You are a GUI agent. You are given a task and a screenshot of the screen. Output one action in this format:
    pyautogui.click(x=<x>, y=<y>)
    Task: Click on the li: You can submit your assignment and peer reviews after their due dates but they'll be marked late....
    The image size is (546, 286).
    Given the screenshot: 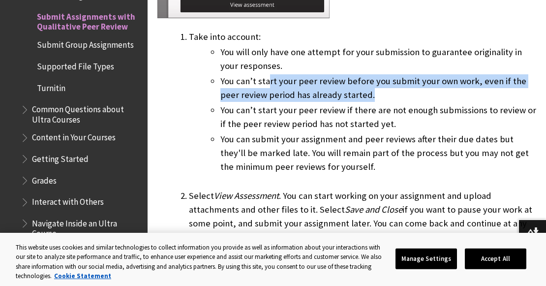 What is the action you would take?
    pyautogui.click(x=379, y=160)
    